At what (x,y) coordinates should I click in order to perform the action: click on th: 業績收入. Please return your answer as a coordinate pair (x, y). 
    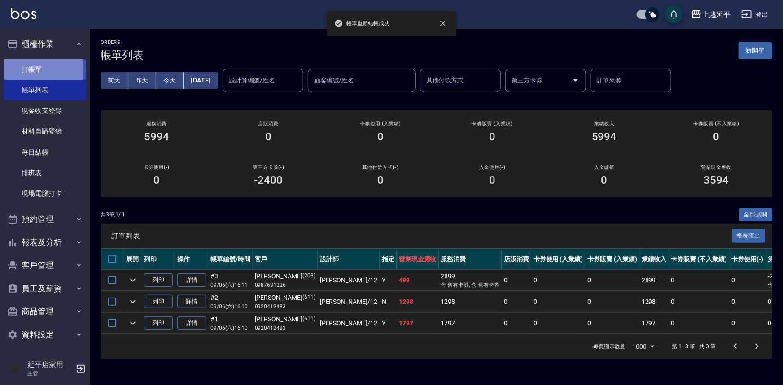
    Looking at the image, I should click on (654, 259).